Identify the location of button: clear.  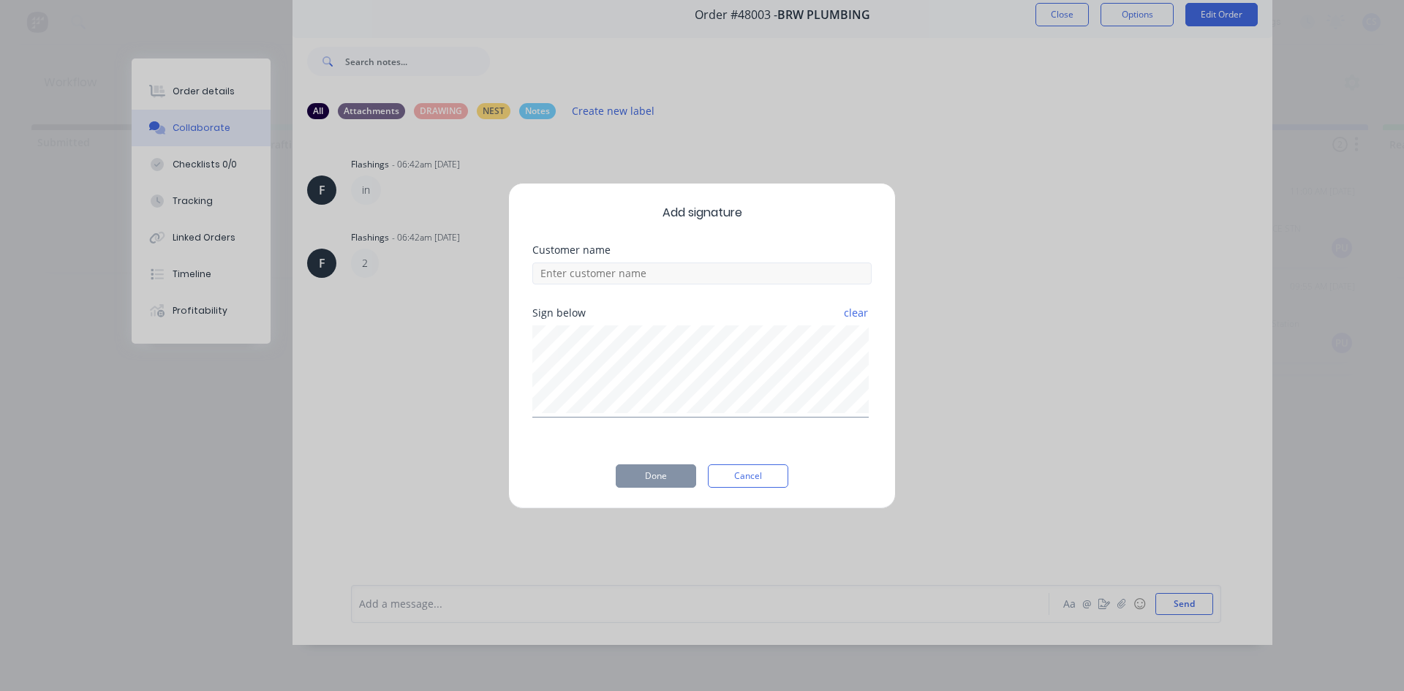
(855, 313).